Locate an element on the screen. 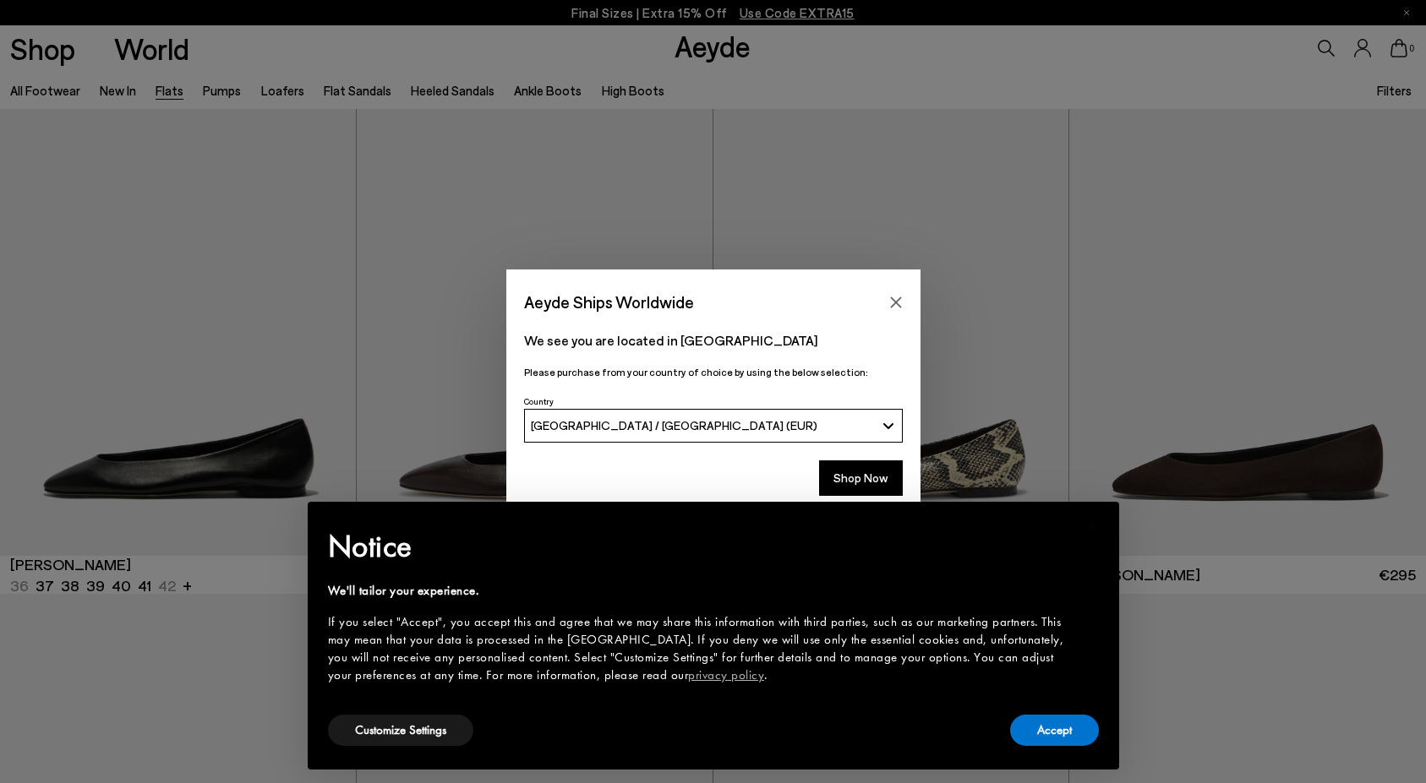  button: Close this notice is located at coordinates (1092, 527).